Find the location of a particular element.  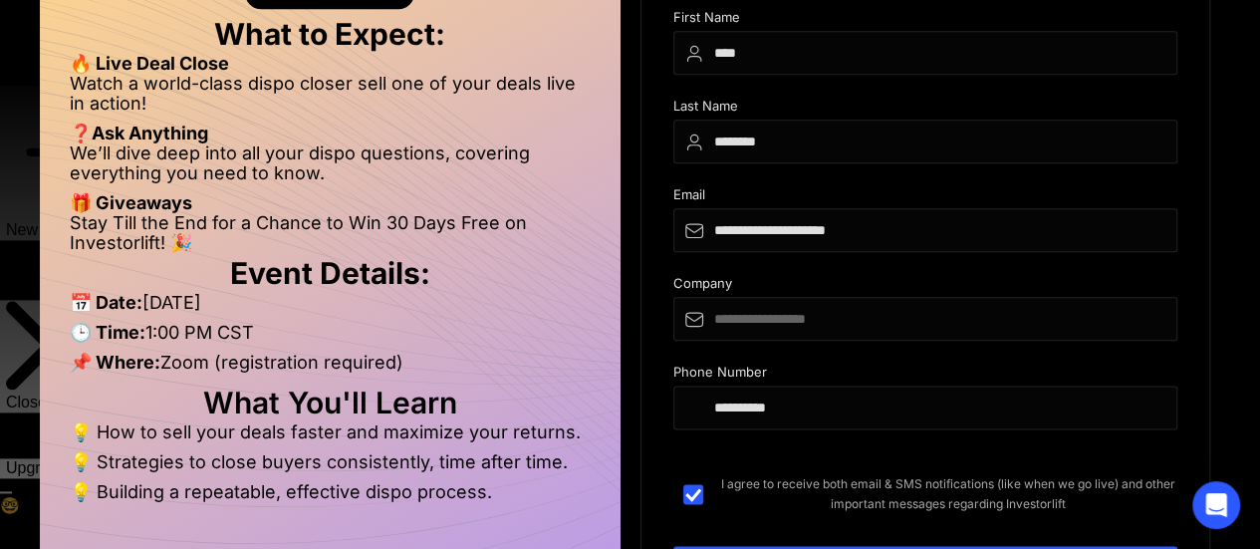

div: First Name is located at coordinates (925, 20).